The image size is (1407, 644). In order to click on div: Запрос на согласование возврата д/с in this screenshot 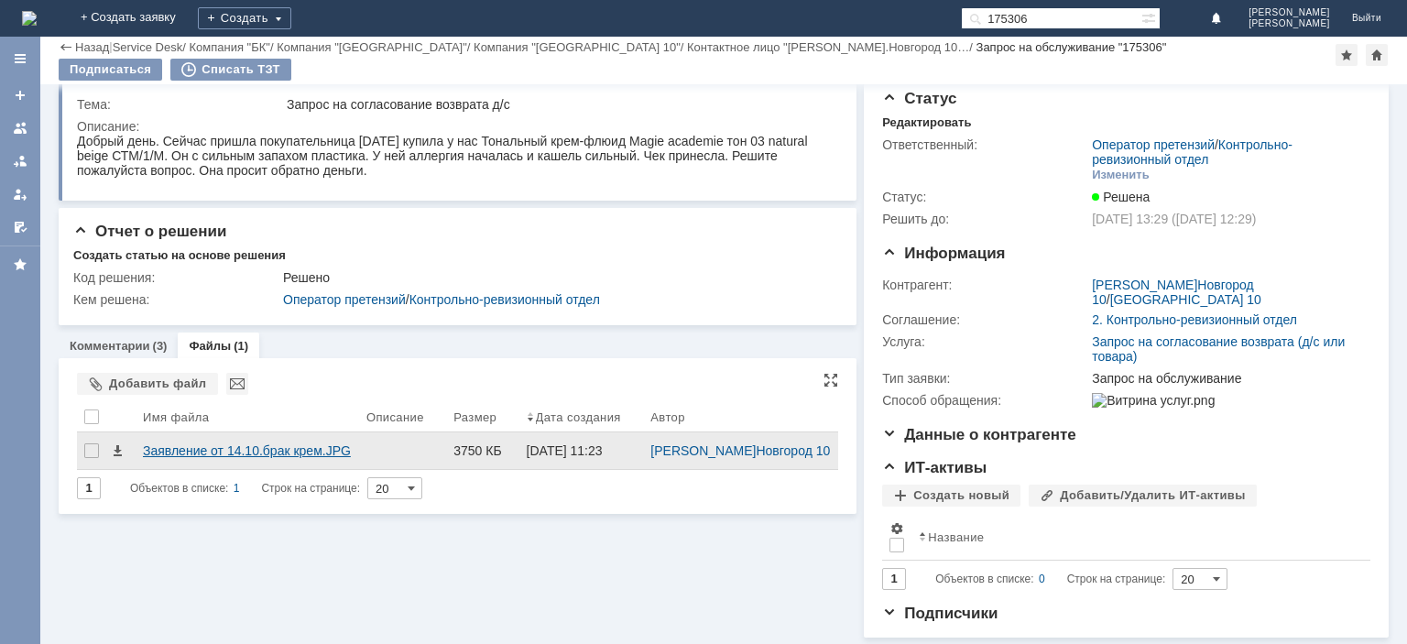, I will do `click(559, 104)`.